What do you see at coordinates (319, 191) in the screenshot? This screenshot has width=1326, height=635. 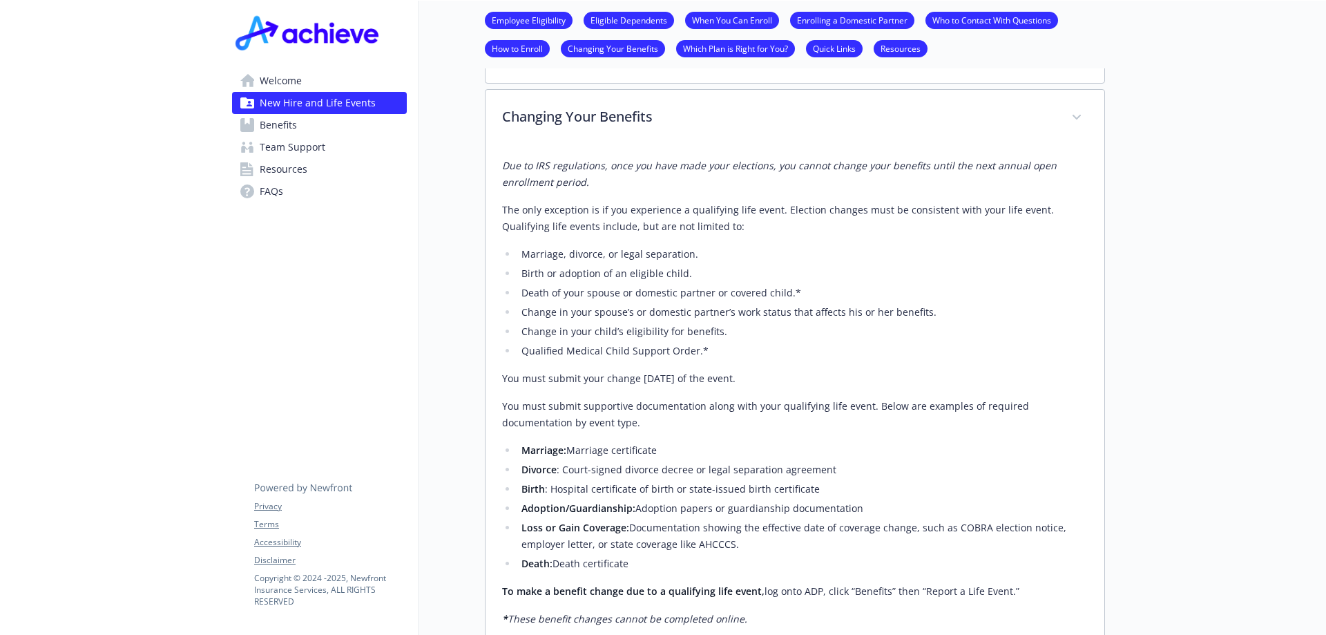 I see `a: FAQs` at bounding box center [319, 191].